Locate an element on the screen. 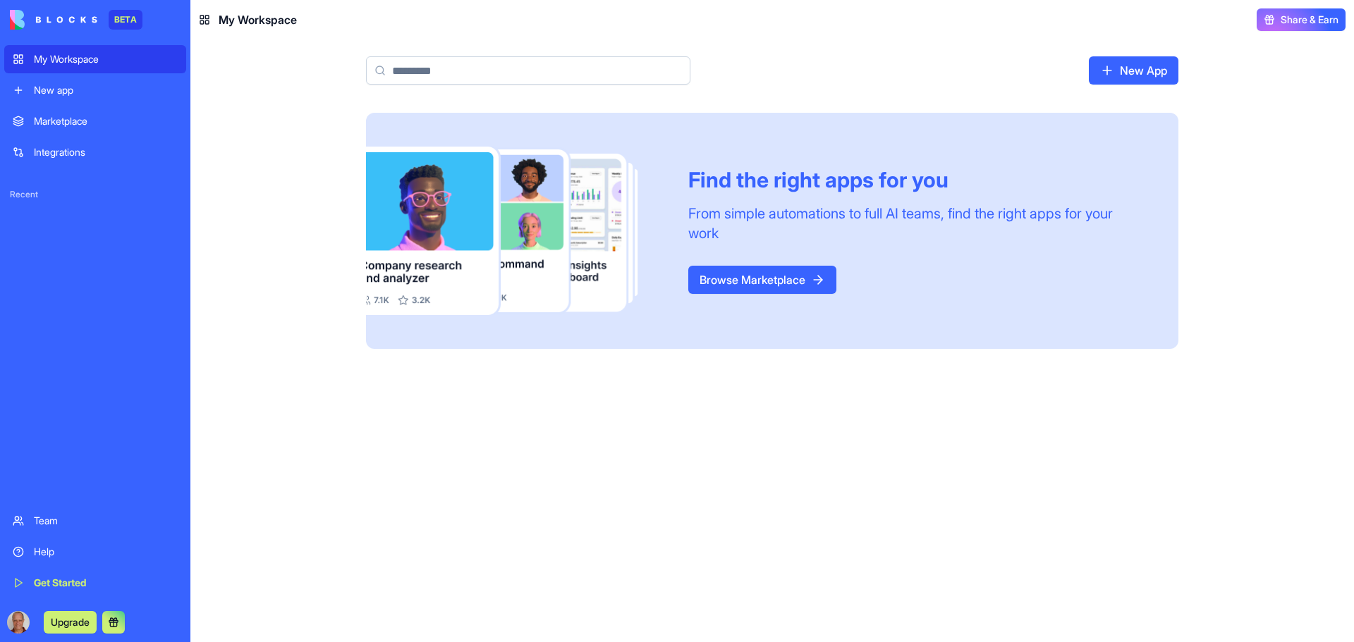 The width and height of the screenshot is (1354, 642). a: Marketplace is located at coordinates (95, 121).